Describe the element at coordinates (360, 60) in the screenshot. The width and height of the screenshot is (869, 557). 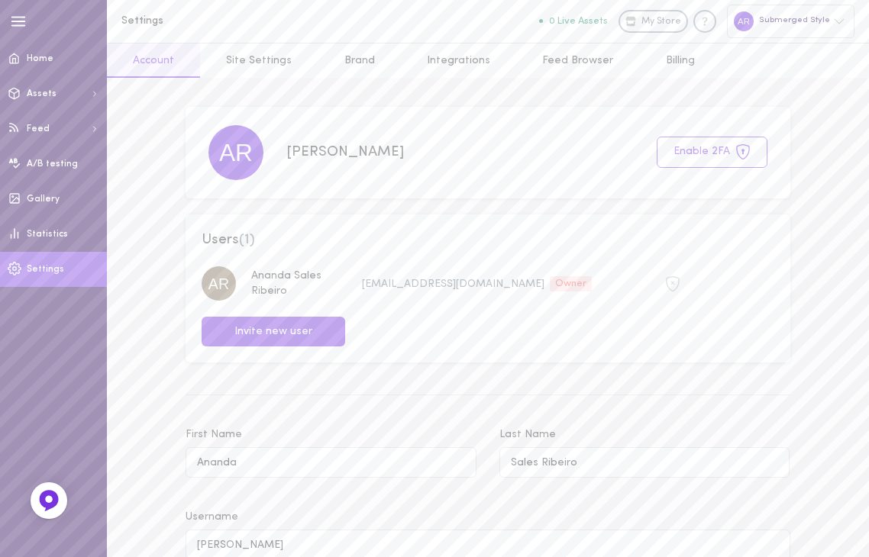
I see `a: Brand` at that location.